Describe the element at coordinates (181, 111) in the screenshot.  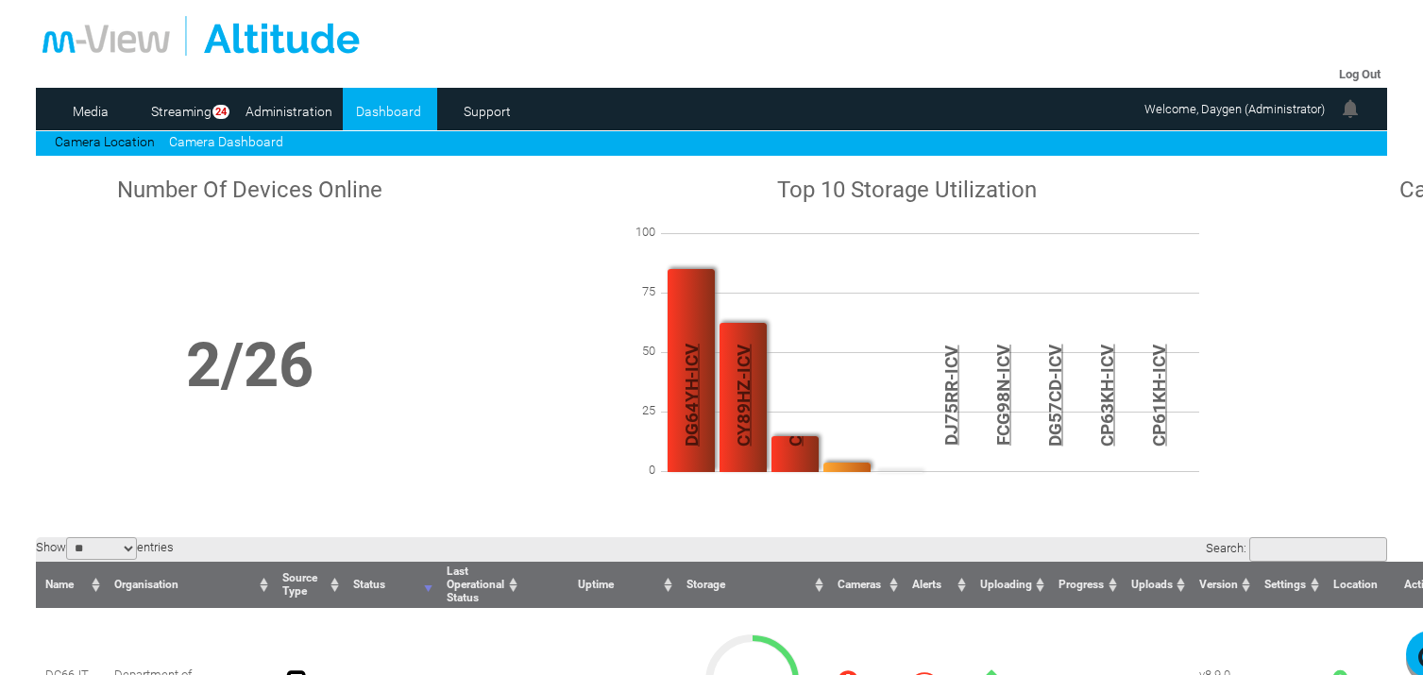
I see `a: Streaming` at that location.